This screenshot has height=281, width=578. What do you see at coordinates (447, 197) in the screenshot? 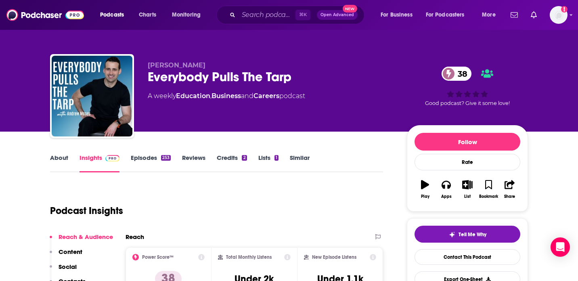
I see `div: Apps` at bounding box center [447, 197].